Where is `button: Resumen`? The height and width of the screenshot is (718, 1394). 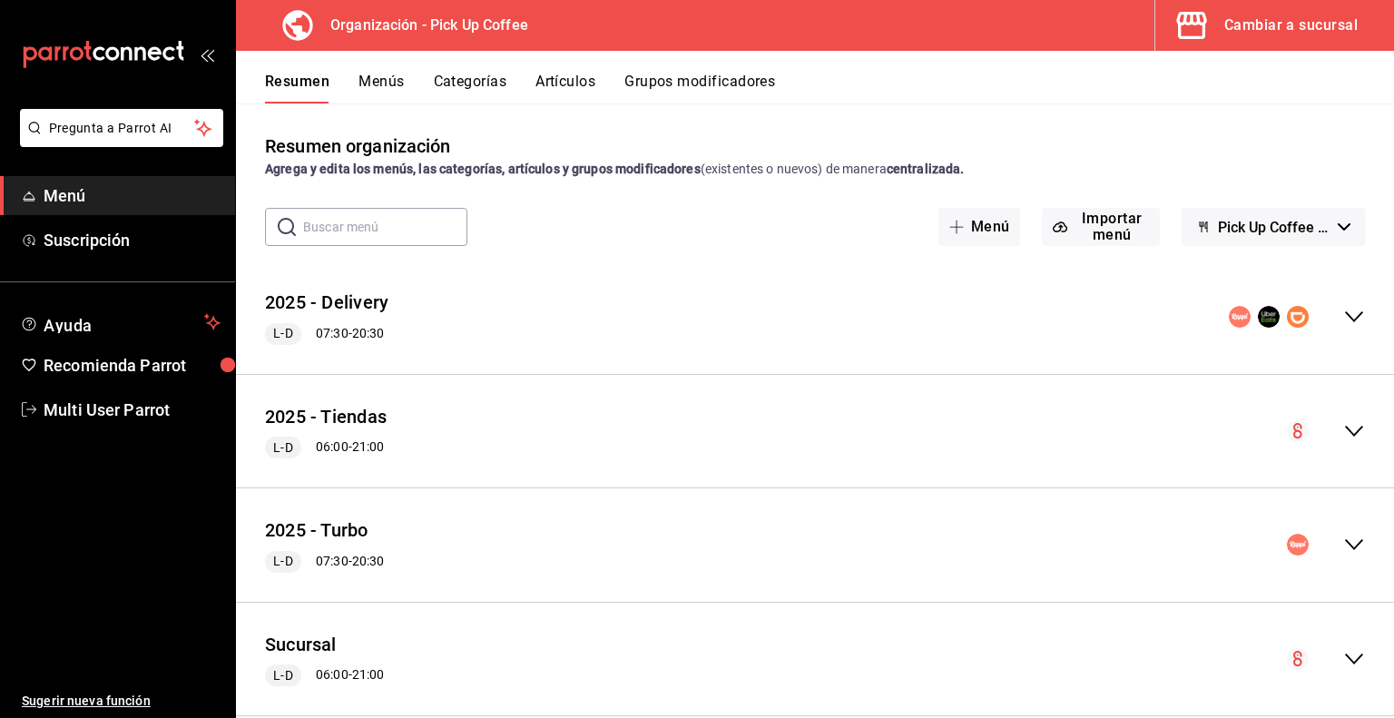
button: Resumen is located at coordinates (297, 88).